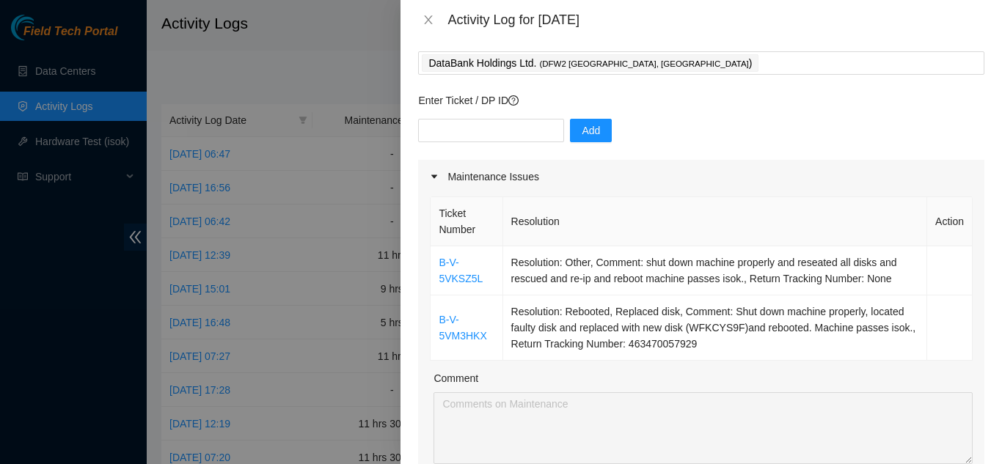 This screenshot has width=1002, height=464. I want to click on span: caret-right, so click(434, 177).